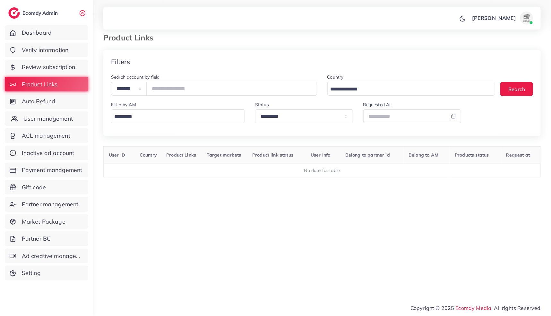 This screenshot has width=551, height=316. What do you see at coordinates (262, 105) in the screenshot?
I see `label: Status` at bounding box center [262, 105].